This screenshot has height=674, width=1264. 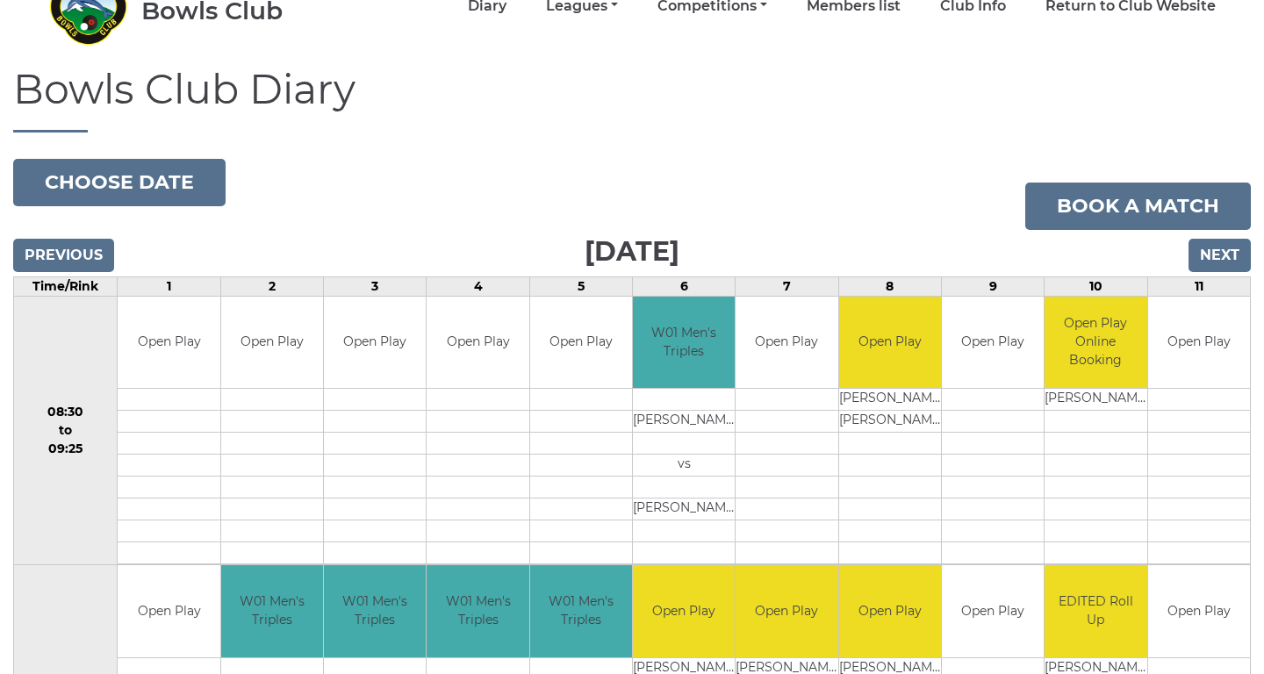 What do you see at coordinates (992, 286) in the screenshot?
I see `td: 9` at bounding box center [992, 286].